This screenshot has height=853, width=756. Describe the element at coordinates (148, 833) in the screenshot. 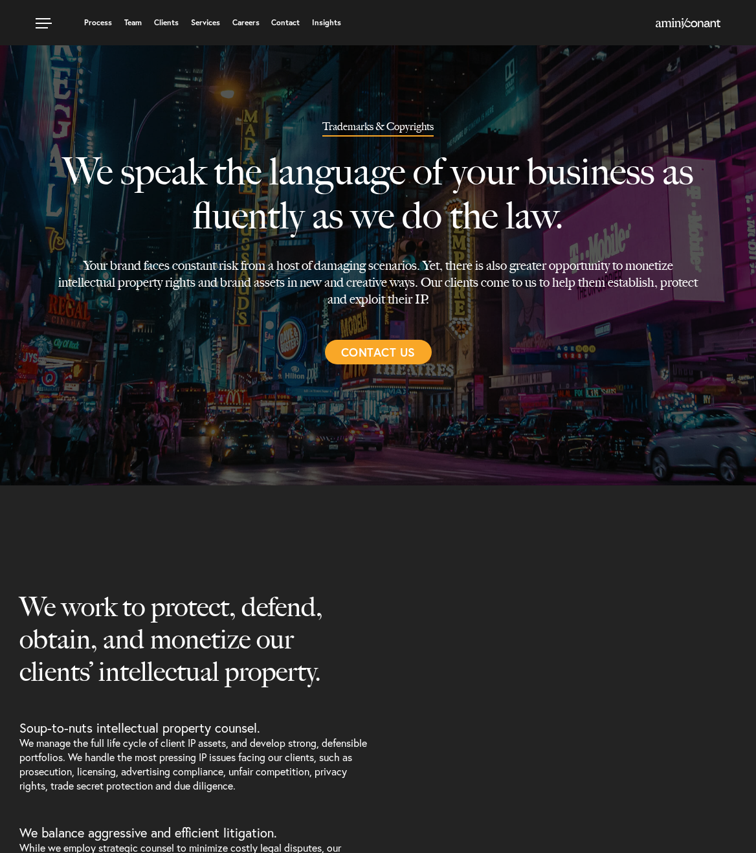

I see `strong: We balance aggressive and efficient litigation.` at that location.